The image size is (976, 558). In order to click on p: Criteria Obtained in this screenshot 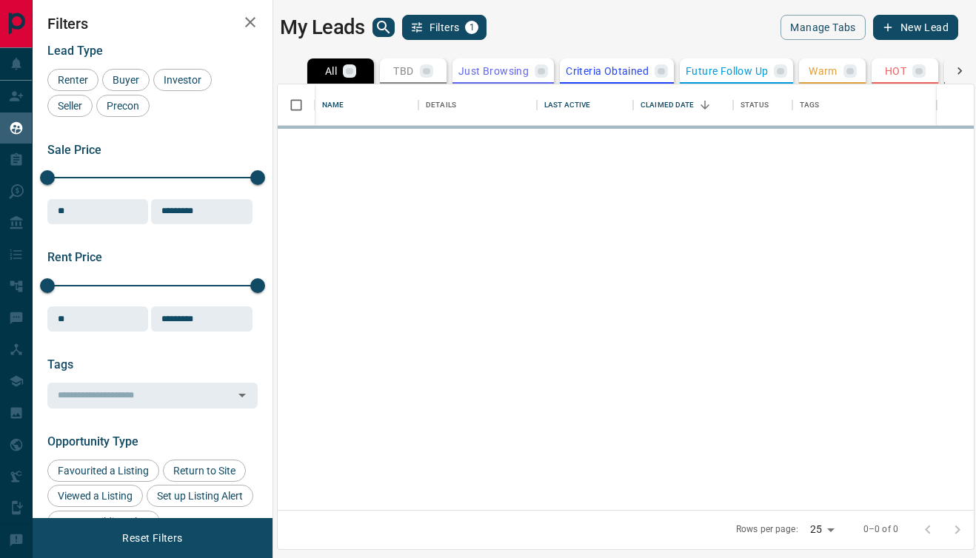, I will do `click(607, 71)`.